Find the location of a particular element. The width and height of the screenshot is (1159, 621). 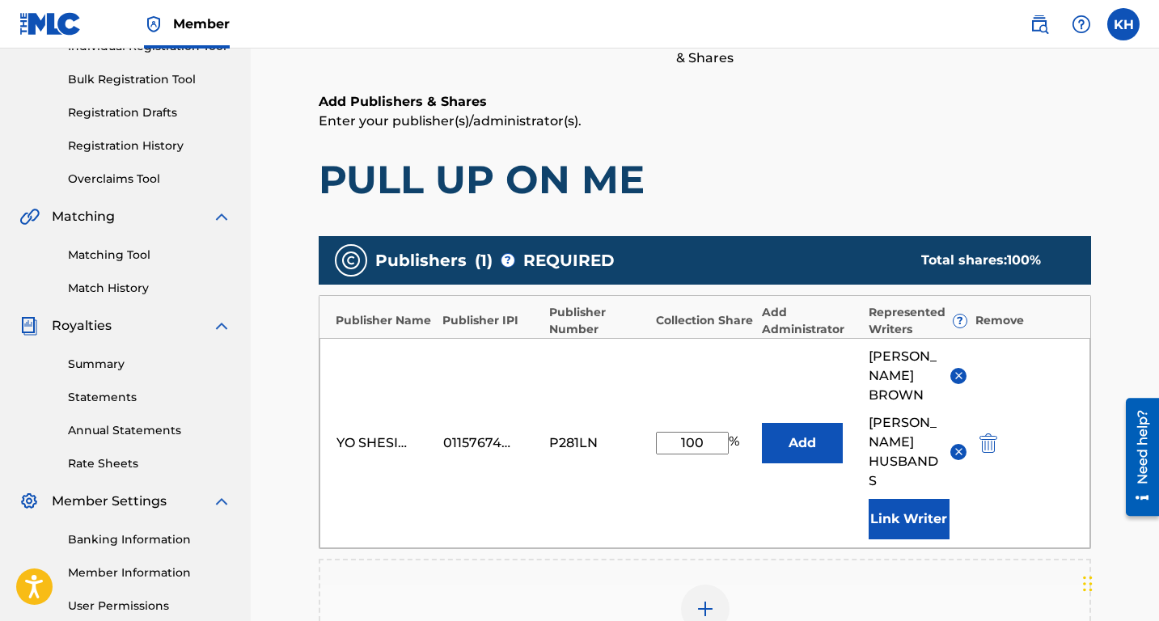

img: Royalties is located at coordinates (29, 326).